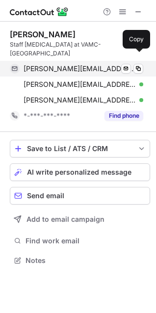 The image size is (156, 313). I want to click on span: Send email, so click(46, 196).